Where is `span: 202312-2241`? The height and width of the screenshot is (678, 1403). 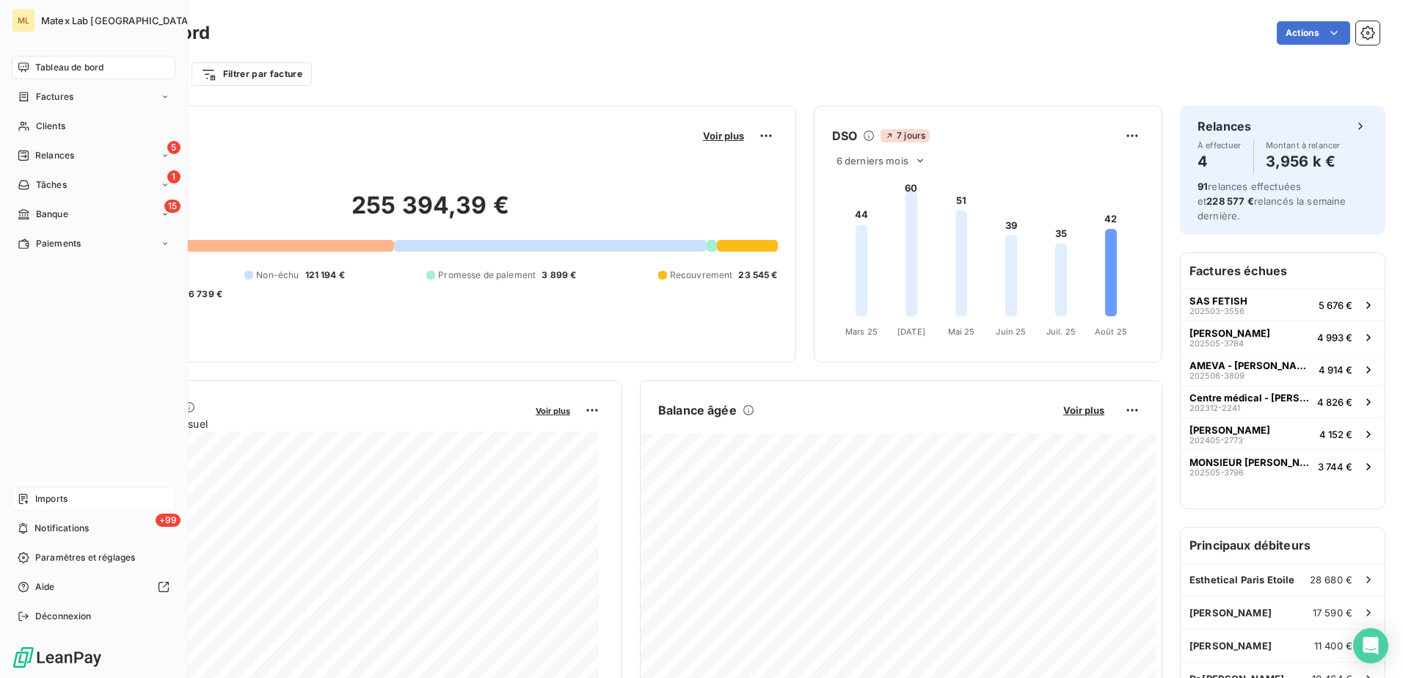 span: 202312-2241 is located at coordinates (1215, 408).